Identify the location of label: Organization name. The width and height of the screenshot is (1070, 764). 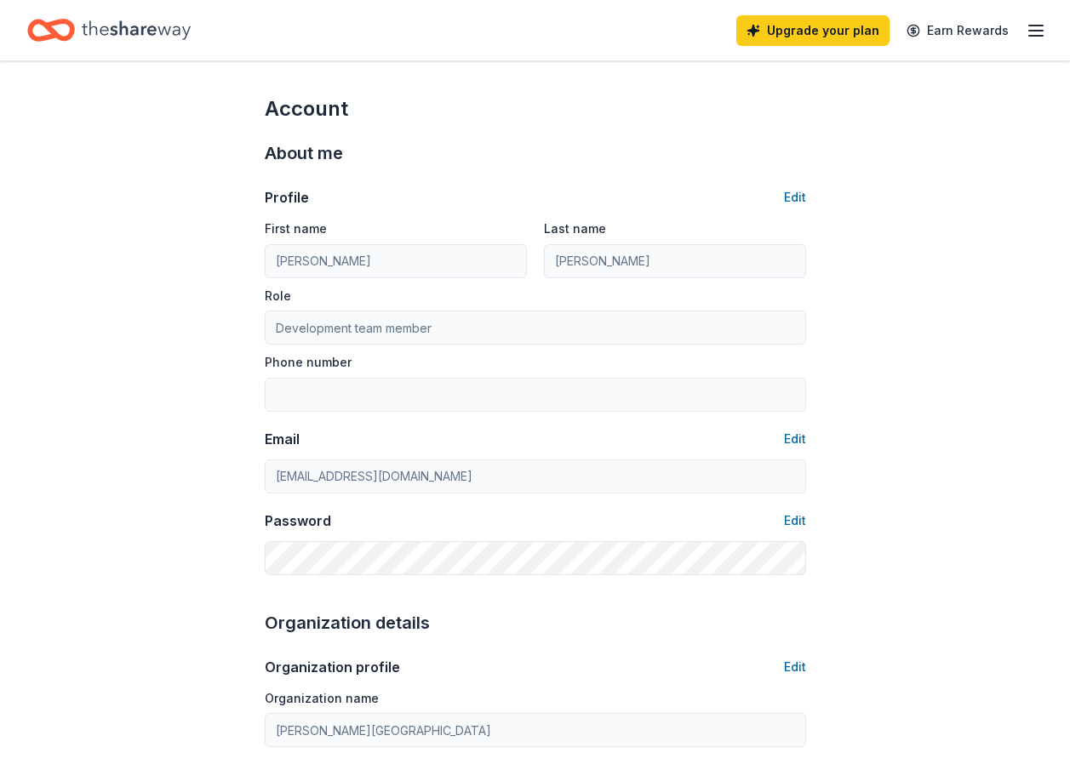
(322, 699).